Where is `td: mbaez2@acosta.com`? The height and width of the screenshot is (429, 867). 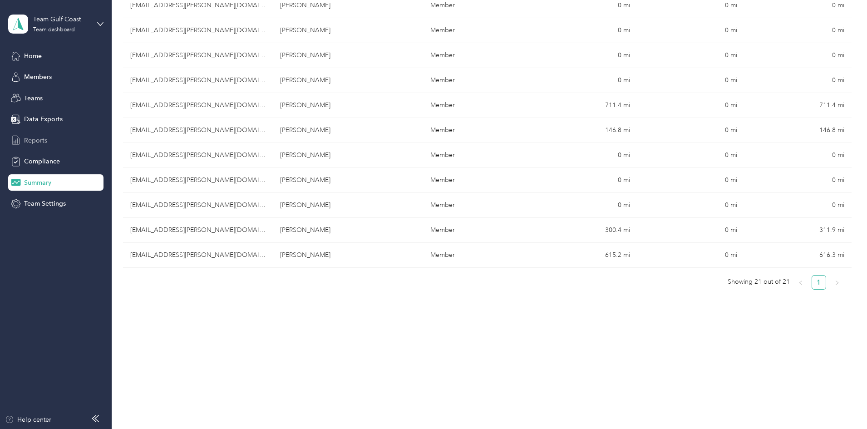
td: mbaez2@acosta.com is located at coordinates (198, 255).